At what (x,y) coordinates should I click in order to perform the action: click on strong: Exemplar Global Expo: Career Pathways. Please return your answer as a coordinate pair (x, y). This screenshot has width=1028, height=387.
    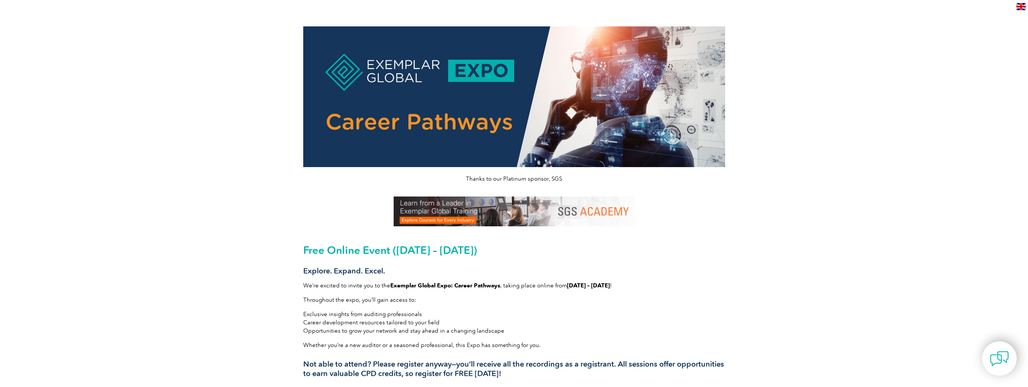
    Looking at the image, I should click on (445, 285).